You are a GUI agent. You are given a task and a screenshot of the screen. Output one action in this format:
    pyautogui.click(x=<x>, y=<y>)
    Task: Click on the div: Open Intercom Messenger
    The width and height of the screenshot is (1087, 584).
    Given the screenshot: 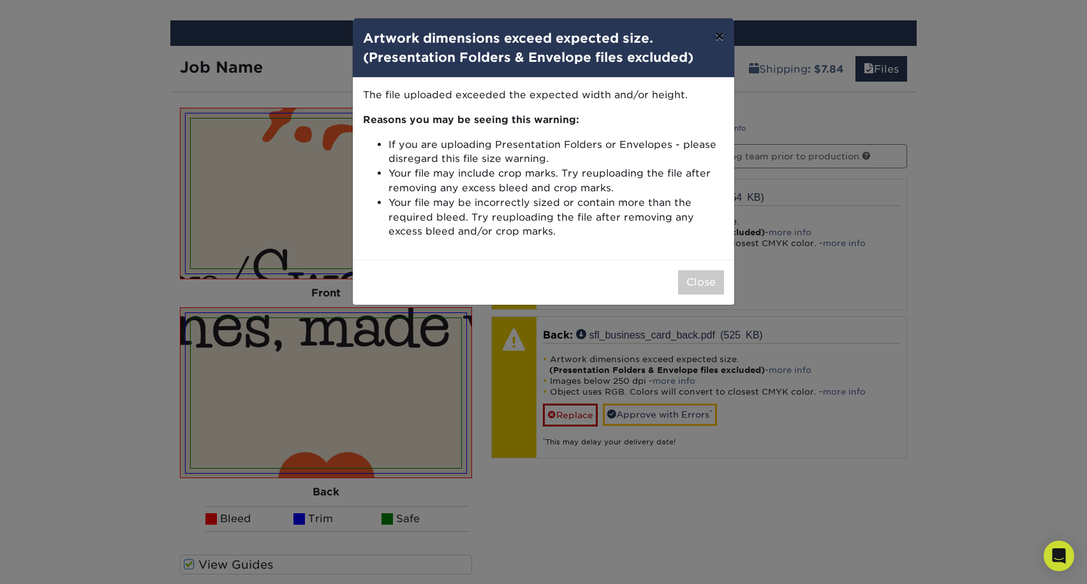 What is the action you would take?
    pyautogui.click(x=1059, y=556)
    